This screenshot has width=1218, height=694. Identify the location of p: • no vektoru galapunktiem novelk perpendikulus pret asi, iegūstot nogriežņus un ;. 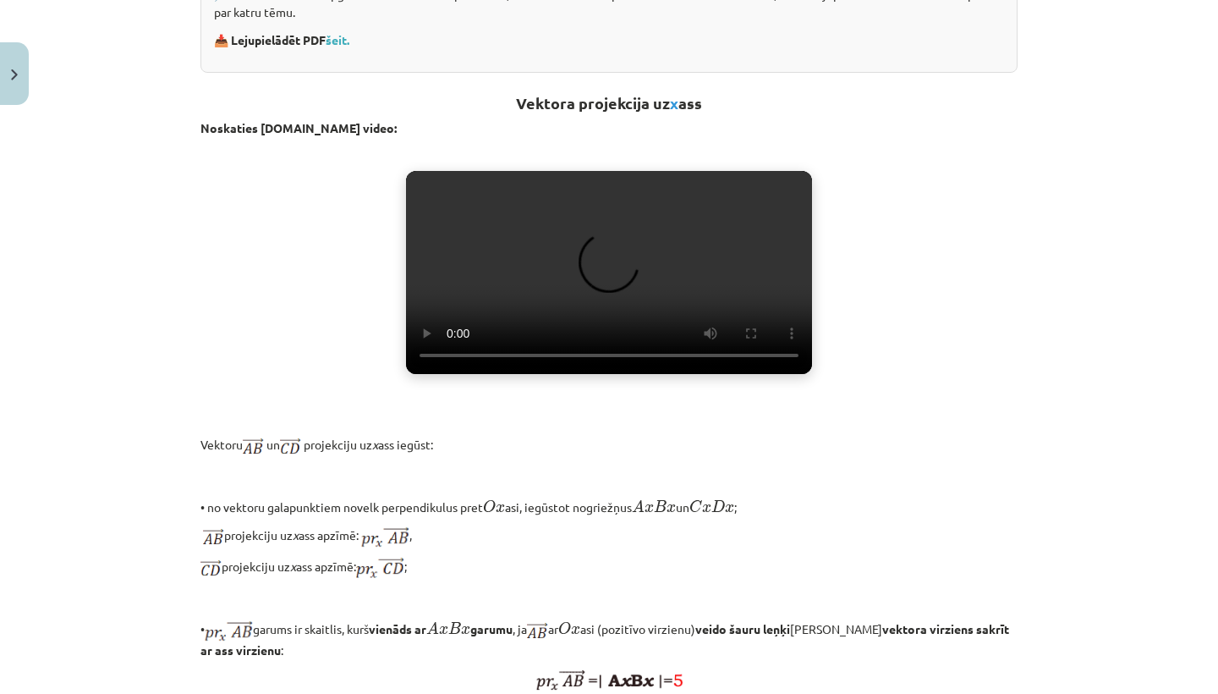
(609, 505).